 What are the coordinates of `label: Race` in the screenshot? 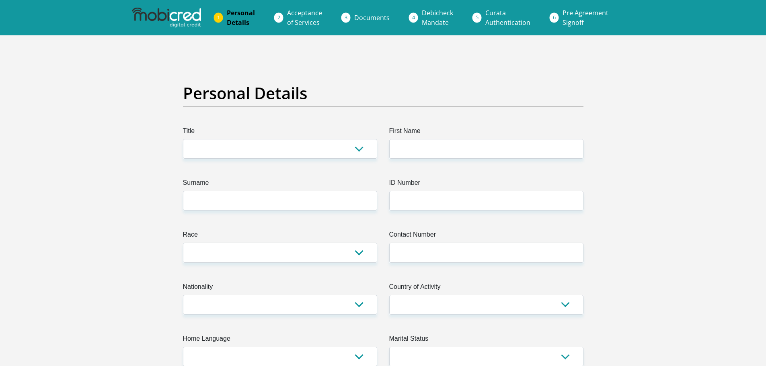 It's located at (280, 236).